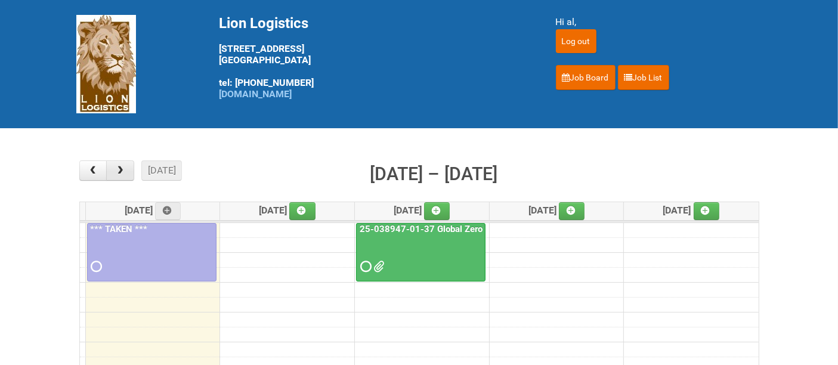 This screenshot has width=838, height=365. What do you see at coordinates (106, 63) in the screenshot?
I see `a: Lion Logistics` at bounding box center [106, 63].